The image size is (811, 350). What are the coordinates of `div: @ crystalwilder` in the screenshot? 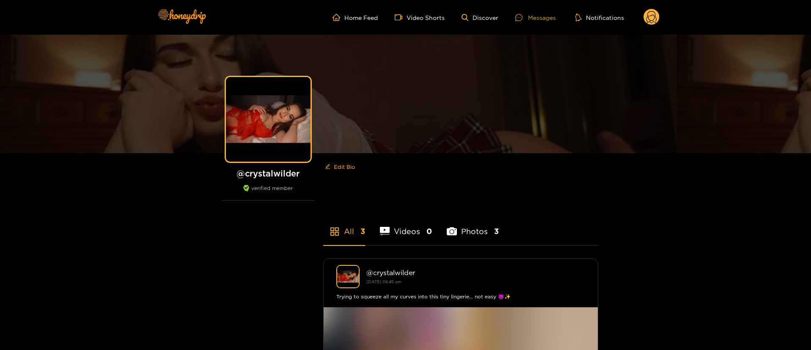 It's located at (476, 273).